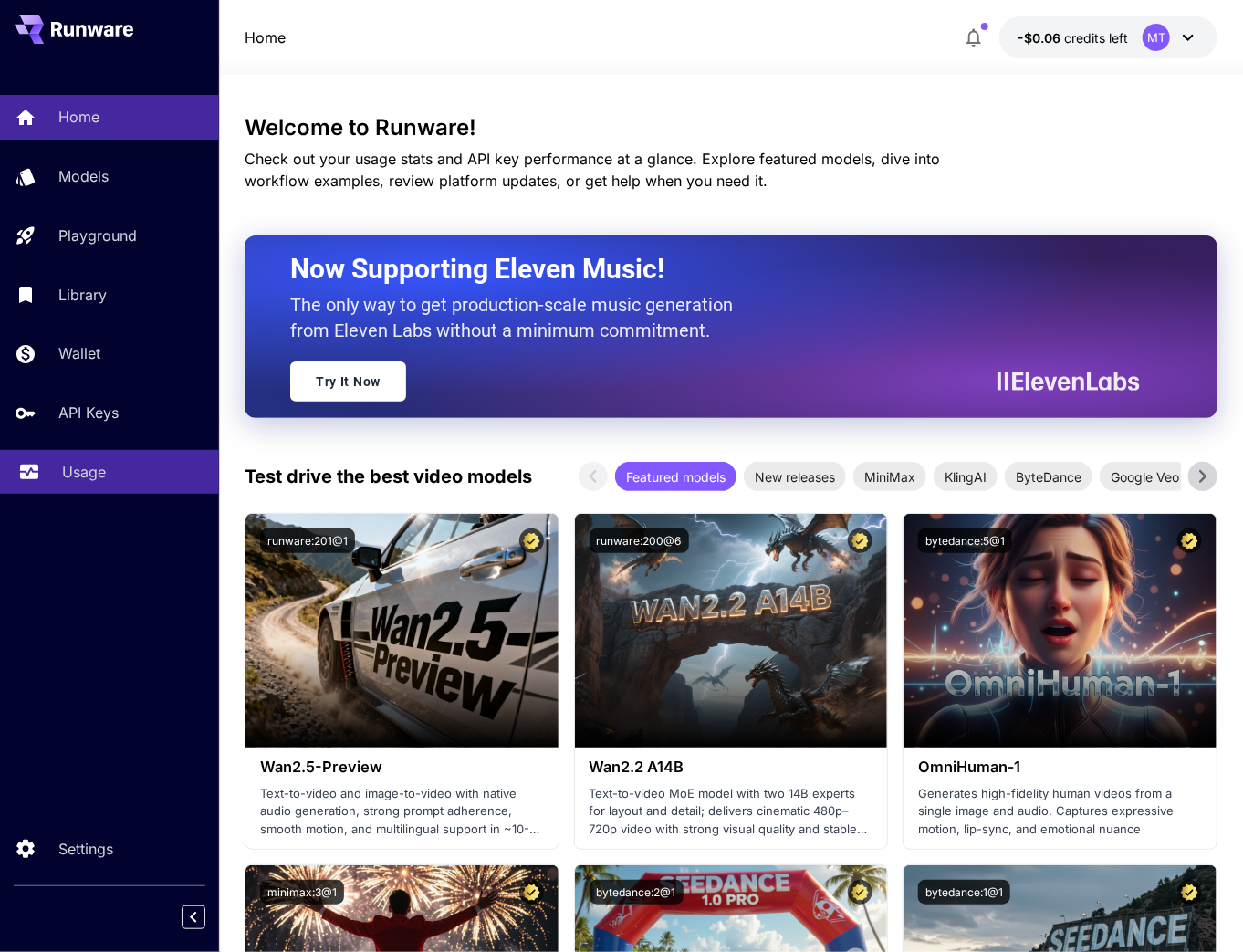 The width and height of the screenshot is (1243, 952). Describe the element at coordinates (731, 767) in the screenshot. I see `h3: Wan2.2 A14B` at that location.